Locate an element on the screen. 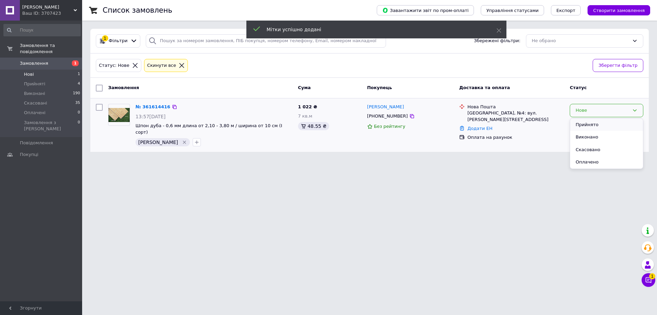 The width and height of the screenshot is (657, 315). input: Пошук is located at coordinates (42, 30).